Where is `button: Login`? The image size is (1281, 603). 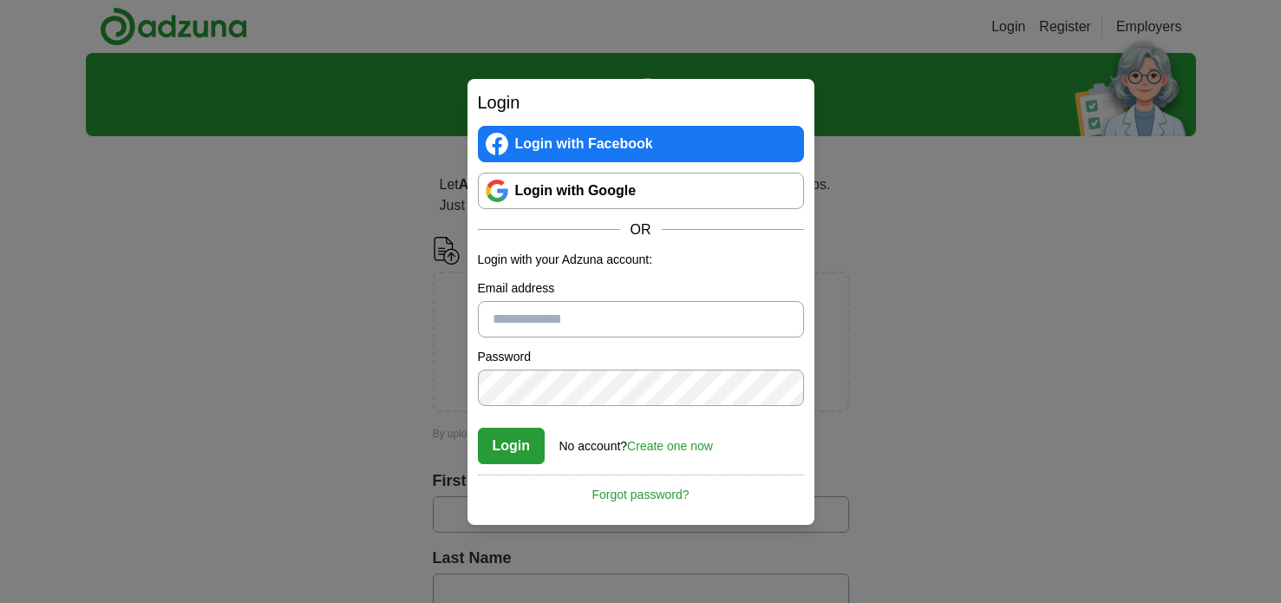 button: Login is located at coordinates (512, 446).